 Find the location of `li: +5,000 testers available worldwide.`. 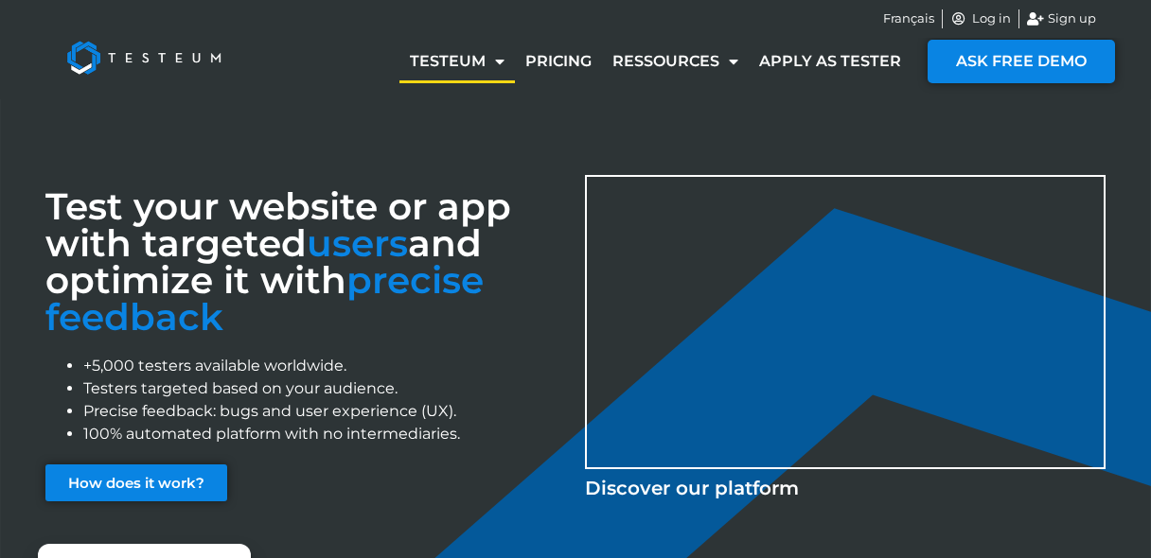

li: +5,000 testers available worldwide. is located at coordinates (325, 366).